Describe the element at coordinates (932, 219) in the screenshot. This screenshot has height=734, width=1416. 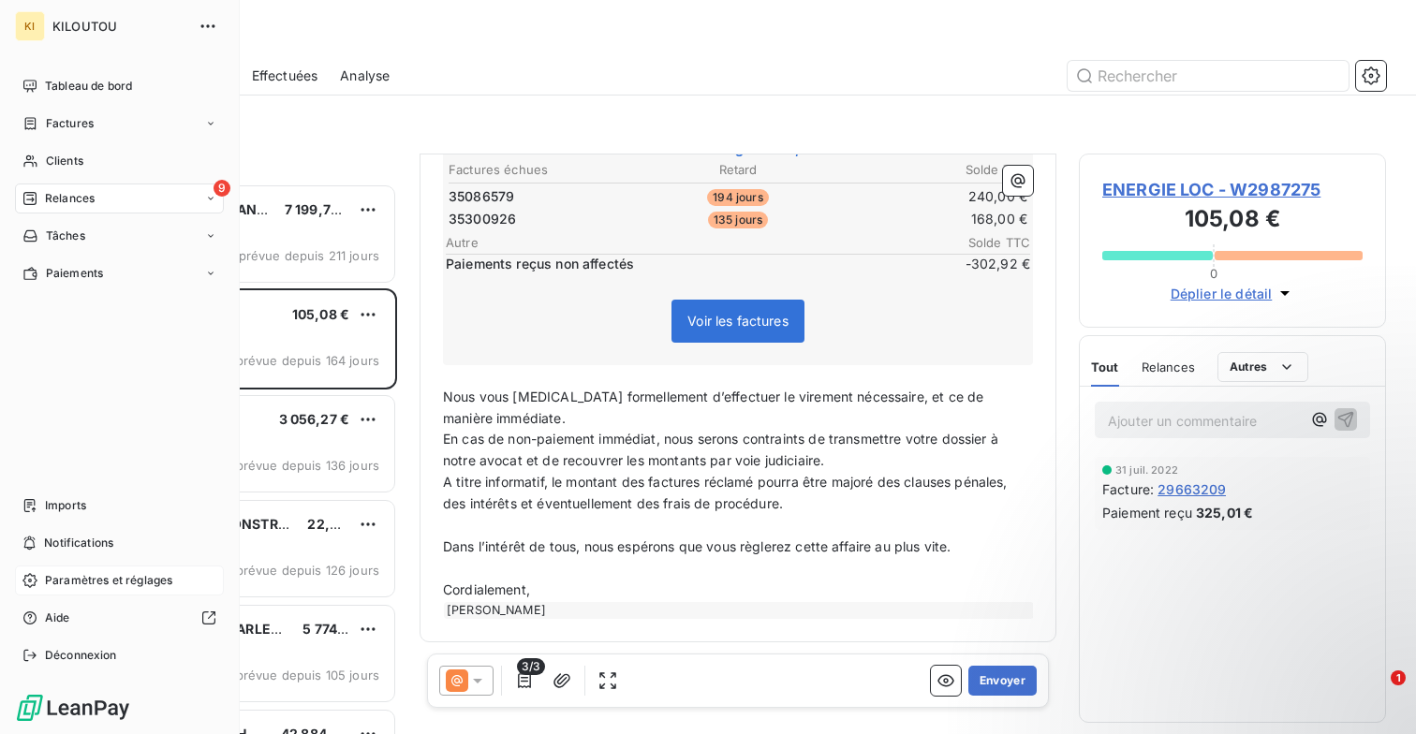
I see `td: 168,00 €` at that location.